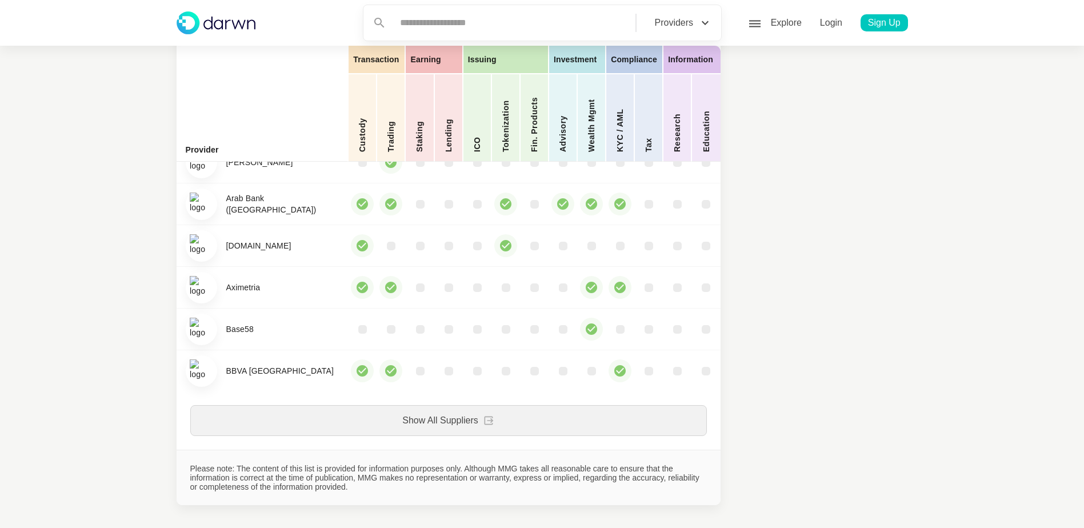  I want to click on a: Sign Up, so click(884, 23).